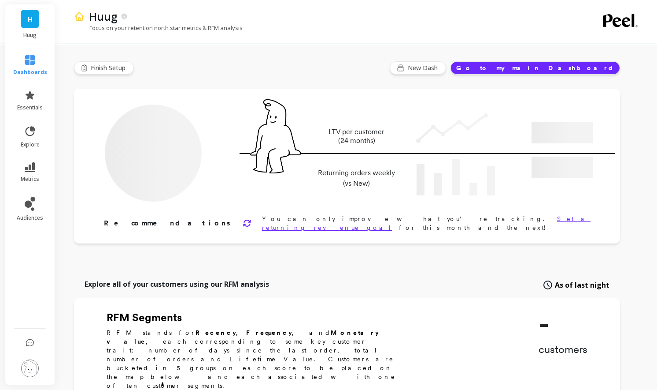 This screenshot has width=657, height=390. What do you see at coordinates (30, 19) in the screenshot?
I see `span: H` at bounding box center [30, 19].